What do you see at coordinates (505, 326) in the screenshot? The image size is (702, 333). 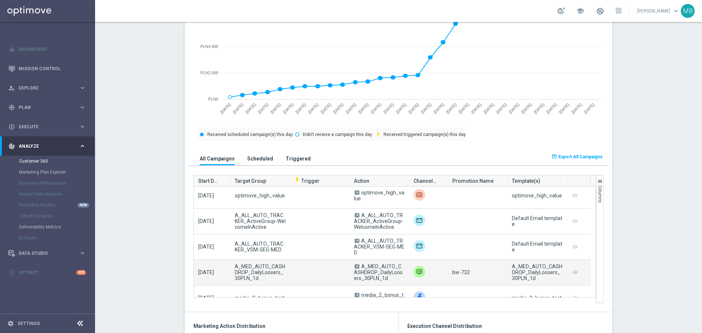 I see `h3: Execution Channel Distribution` at bounding box center [505, 326].